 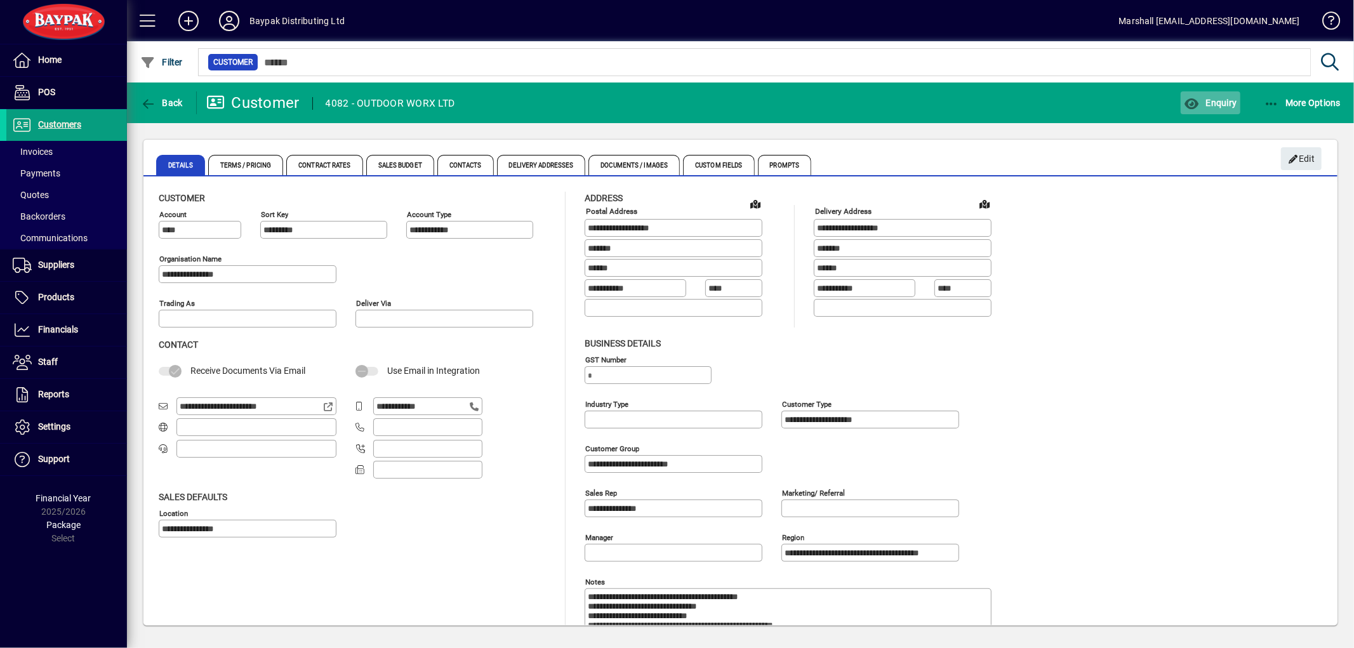 I want to click on button: Enquiry, so click(x=1210, y=103).